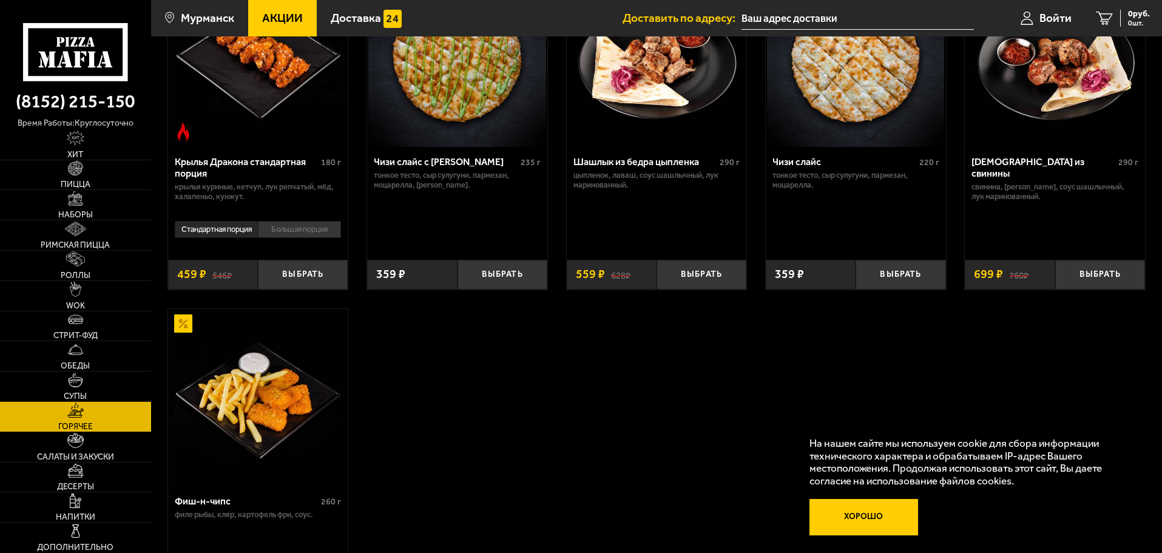 Image resolution: width=1162 pixels, height=553 pixels. Describe the element at coordinates (682, 18) in the screenshot. I see `span: Доставить по адресу:` at that location.